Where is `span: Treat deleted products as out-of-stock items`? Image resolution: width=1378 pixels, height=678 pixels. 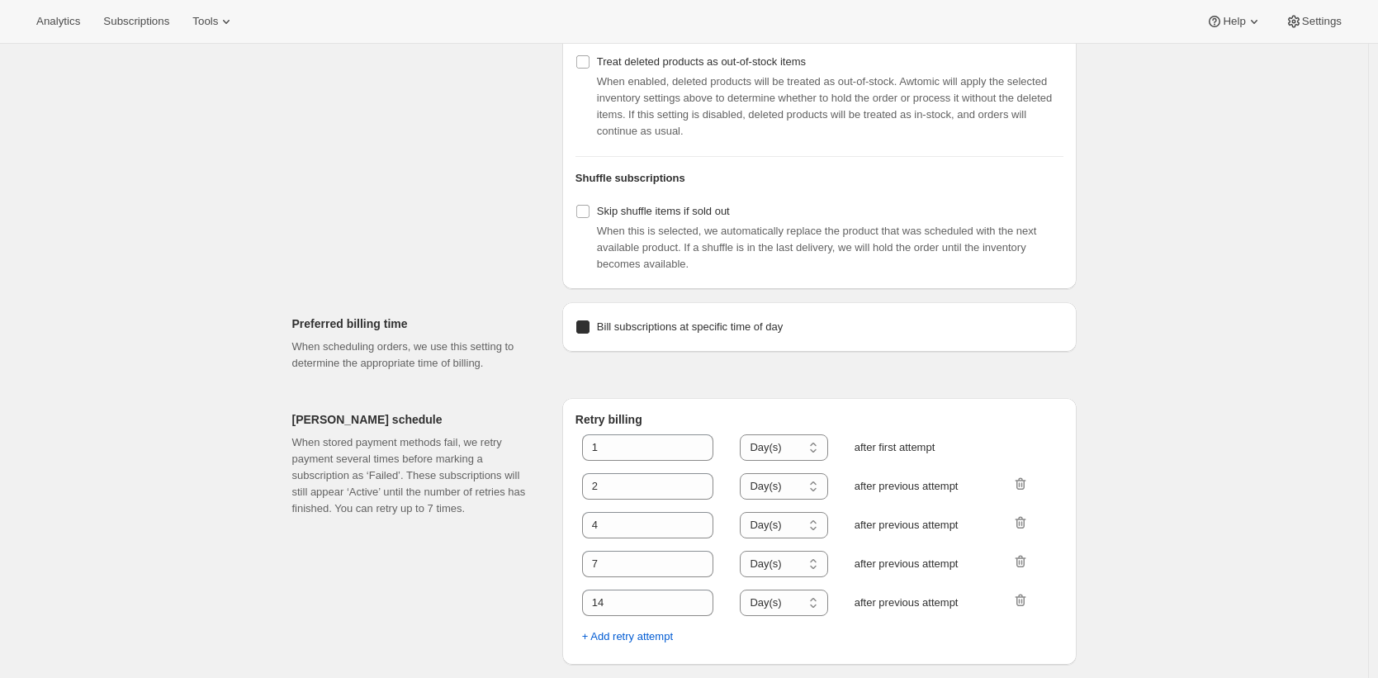
span: Treat deleted products as out-of-stock items is located at coordinates (701, 61).